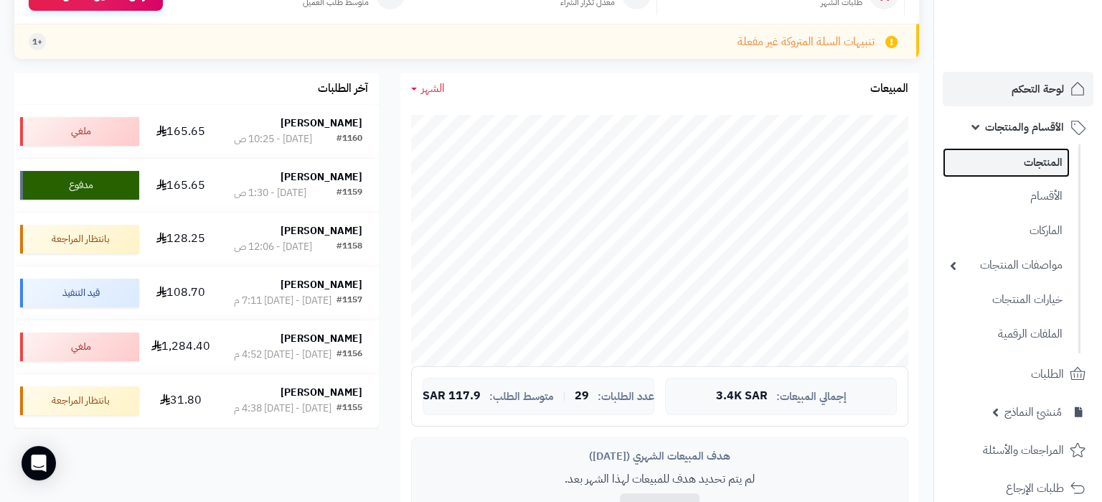  I want to click on a: لوحة التحكم, so click(1018, 89).